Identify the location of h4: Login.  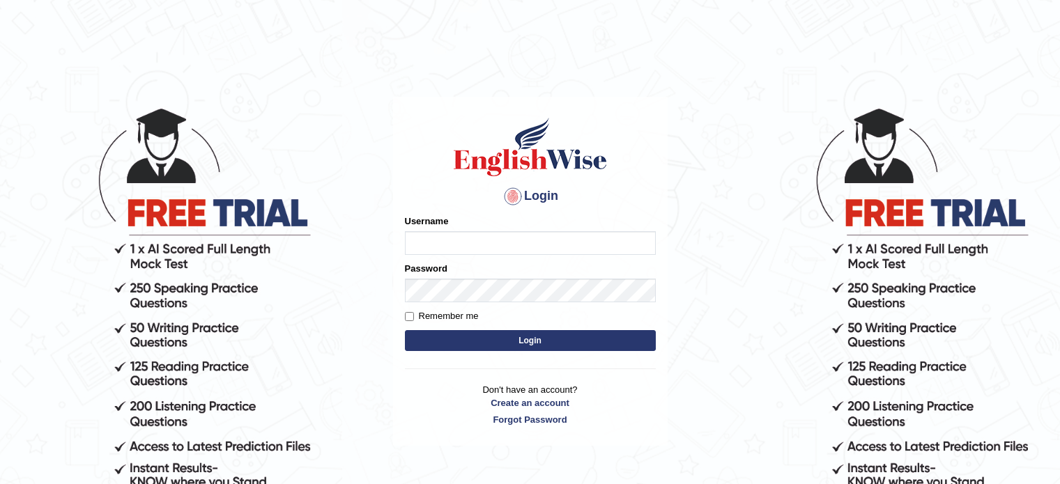
(530, 196).